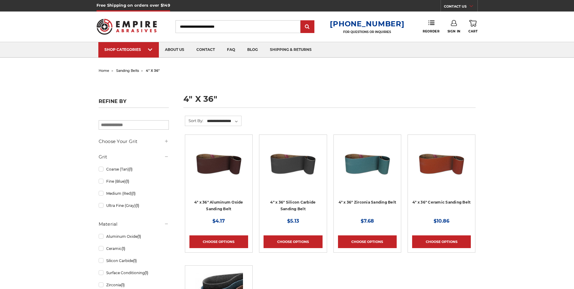 This screenshot has width=574, height=289. What do you see at coordinates (293, 168) in the screenshot?
I see `a: 4" x 36" Silicon Carbide File Belt` at bounding box center [293, 168].